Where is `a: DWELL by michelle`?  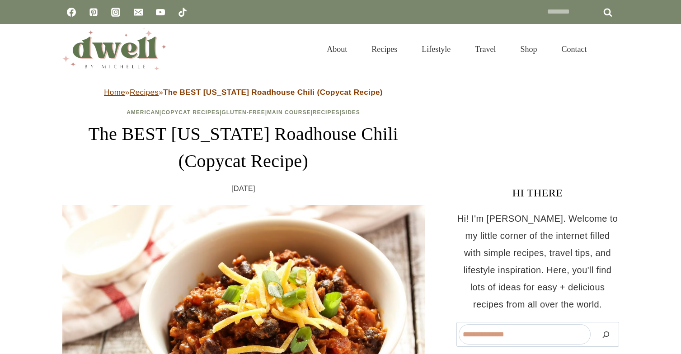
a: DWELL by michelle is located at coordinates (114, 49).